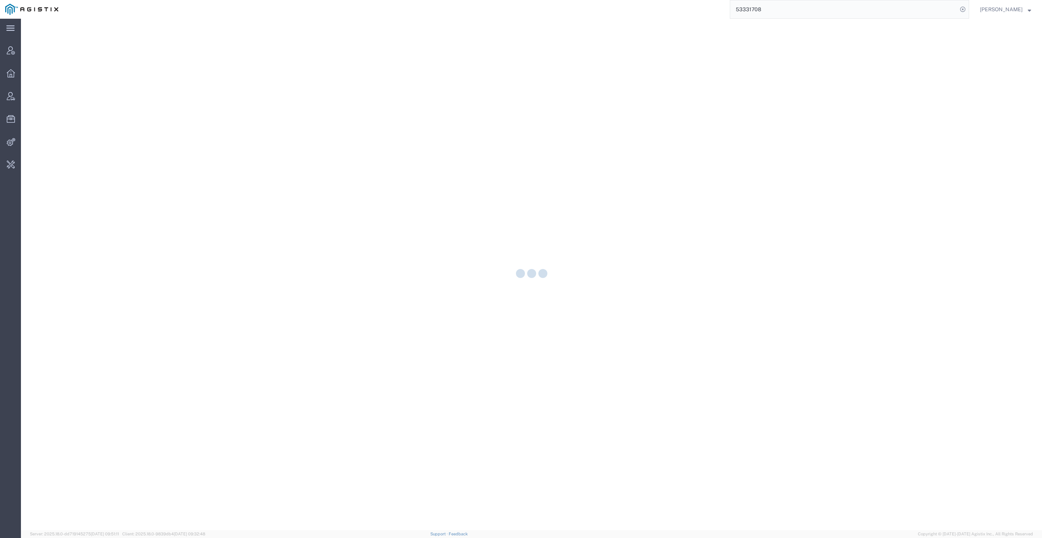 The image size is (1042, 538). Describe the element at coordinates (440, 533) in the screenshot. I see `a: Support` at that location.